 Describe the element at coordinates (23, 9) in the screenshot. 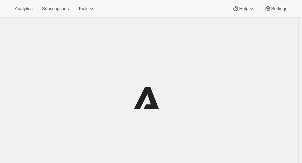

I see `button: Analytics` at that location.